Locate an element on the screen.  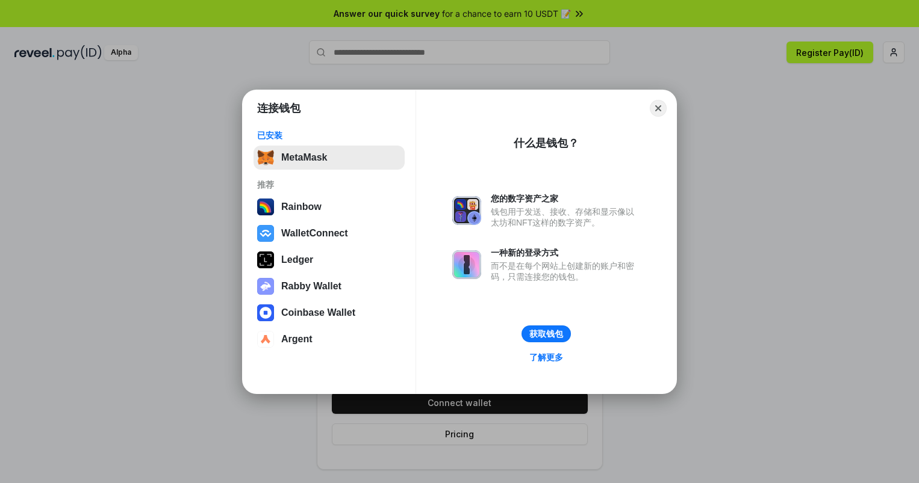
div: Rabby Wallet is located at coordinates (311, 287).